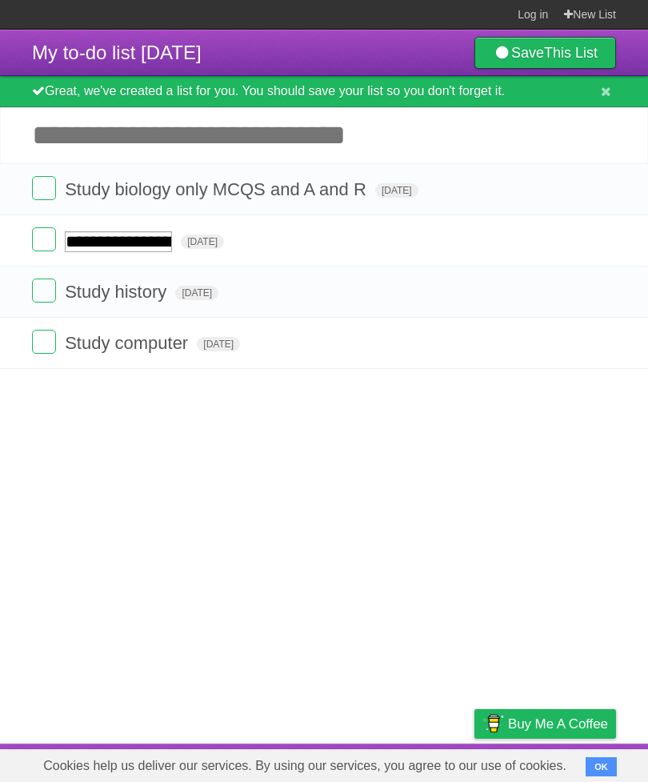 The width and height of the screenshot is (648, 782). I want to click on a: Privacy, so click(475, 763).